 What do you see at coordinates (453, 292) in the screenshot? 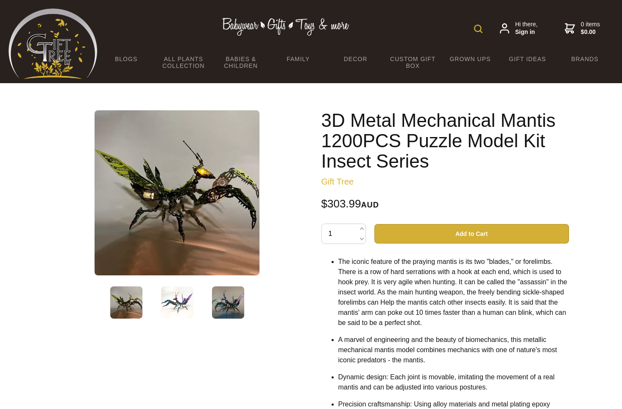
I see `li: The iconic feature of the praying mantis is its two "blades," or forelimbs. There is a row of har...` at bounding box center [453, 292].